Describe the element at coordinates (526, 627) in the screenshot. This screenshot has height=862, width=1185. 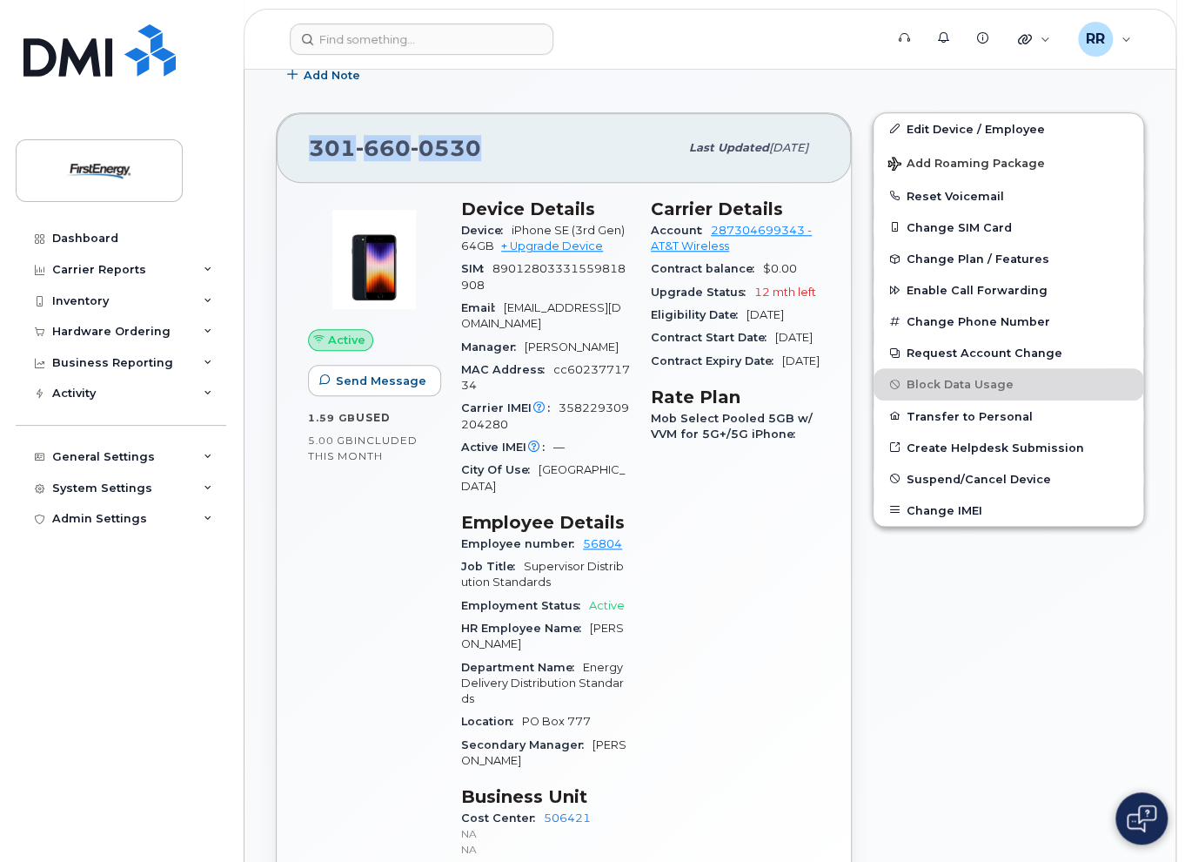
I see `span: HR Employee Name` at that location.